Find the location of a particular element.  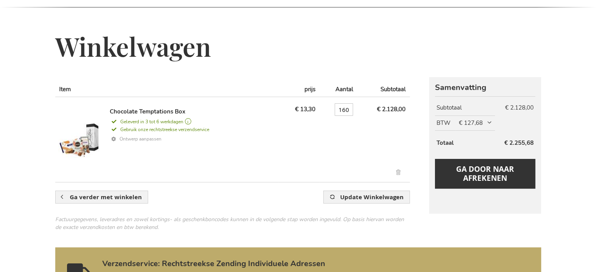

span: Aantal is located at coordinates (344, 89).